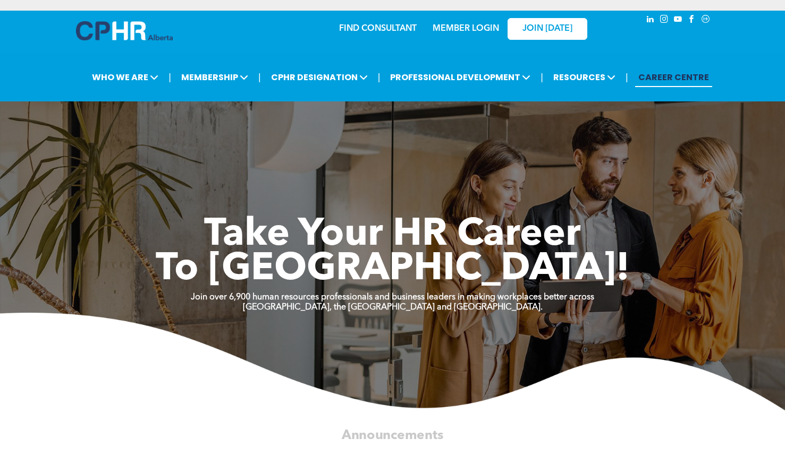 The image size is (785, 464). Describe the element at coordinates (664, 20) in the screenshot. I see `a: instagram` at that location.